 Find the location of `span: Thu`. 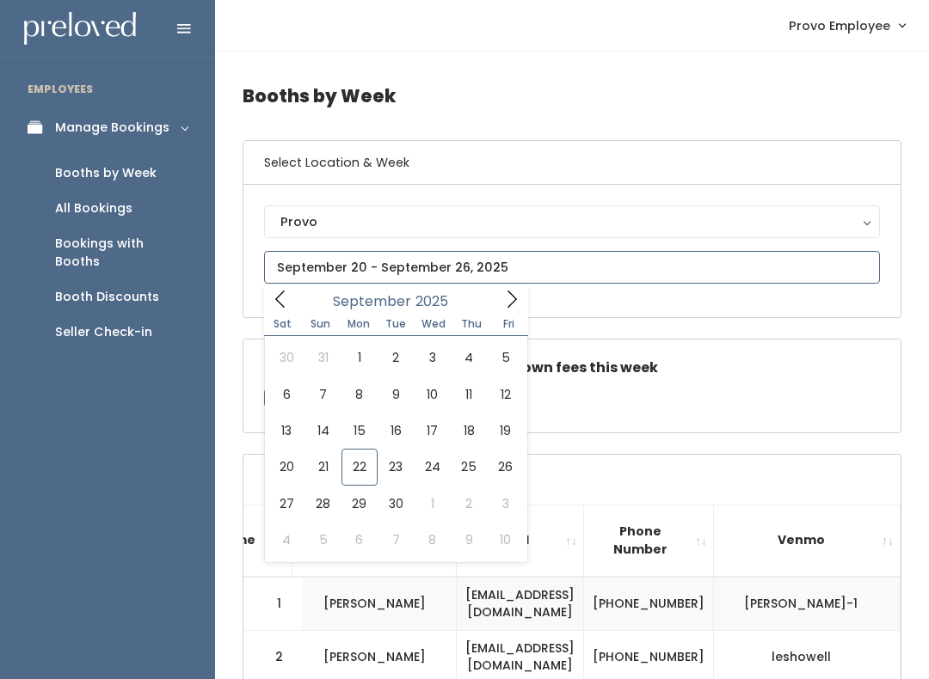

span: Thu is located at coordinates (471, 324).